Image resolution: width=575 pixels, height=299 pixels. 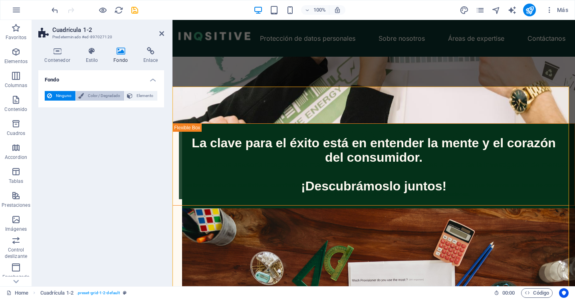 What do you see at coordinates (537, 293) in the screenshot?
I see `span: Código` at bounding box center [537, 293].